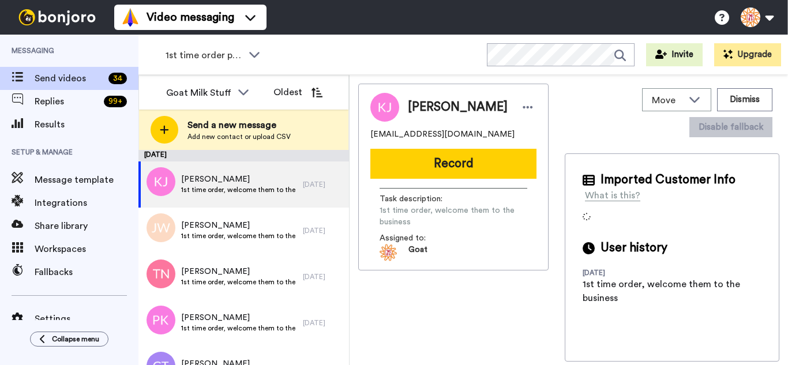  I want to click on span: Assigned to:, so click(420, 238).